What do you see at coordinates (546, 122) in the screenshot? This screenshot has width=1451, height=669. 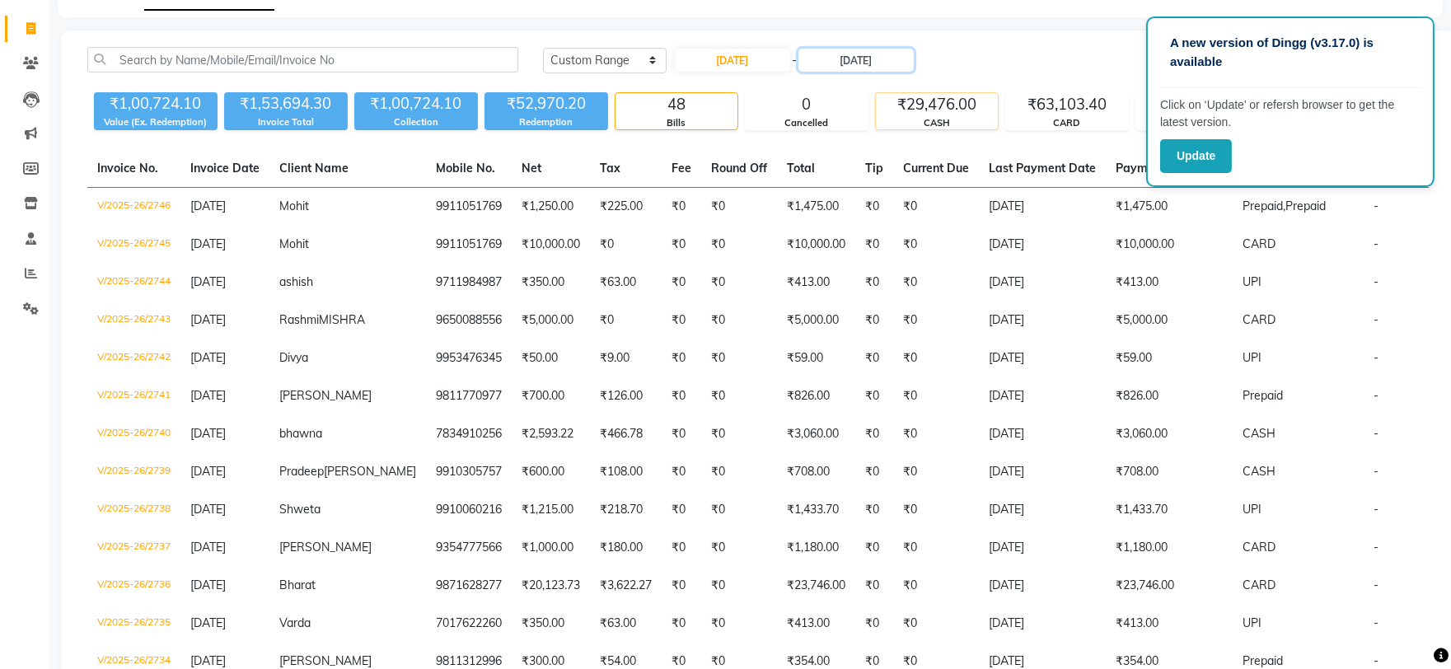 I see `div: Redemption` at bounding box center [546, 122].